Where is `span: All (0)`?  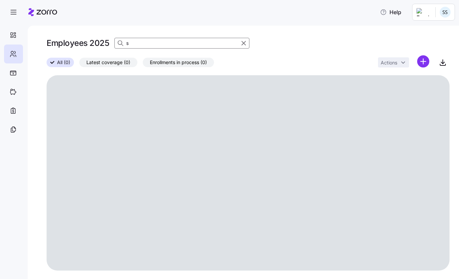 span: All (0) is located at coordinates (63, 62).